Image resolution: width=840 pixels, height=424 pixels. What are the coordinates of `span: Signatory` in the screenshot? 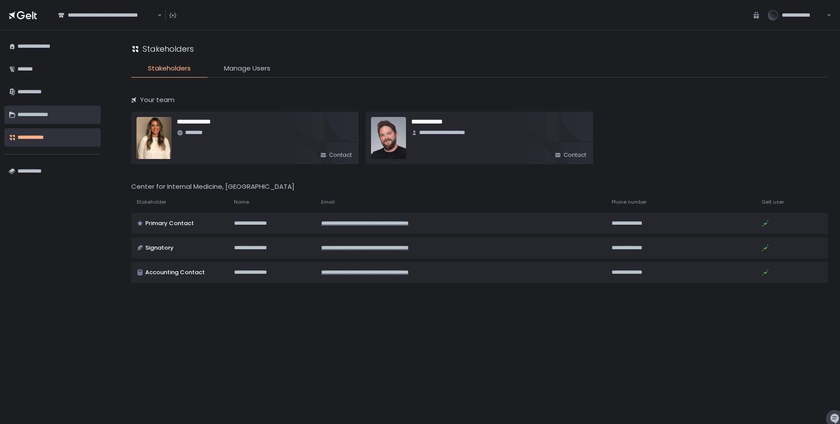 It's located at (159, 248).